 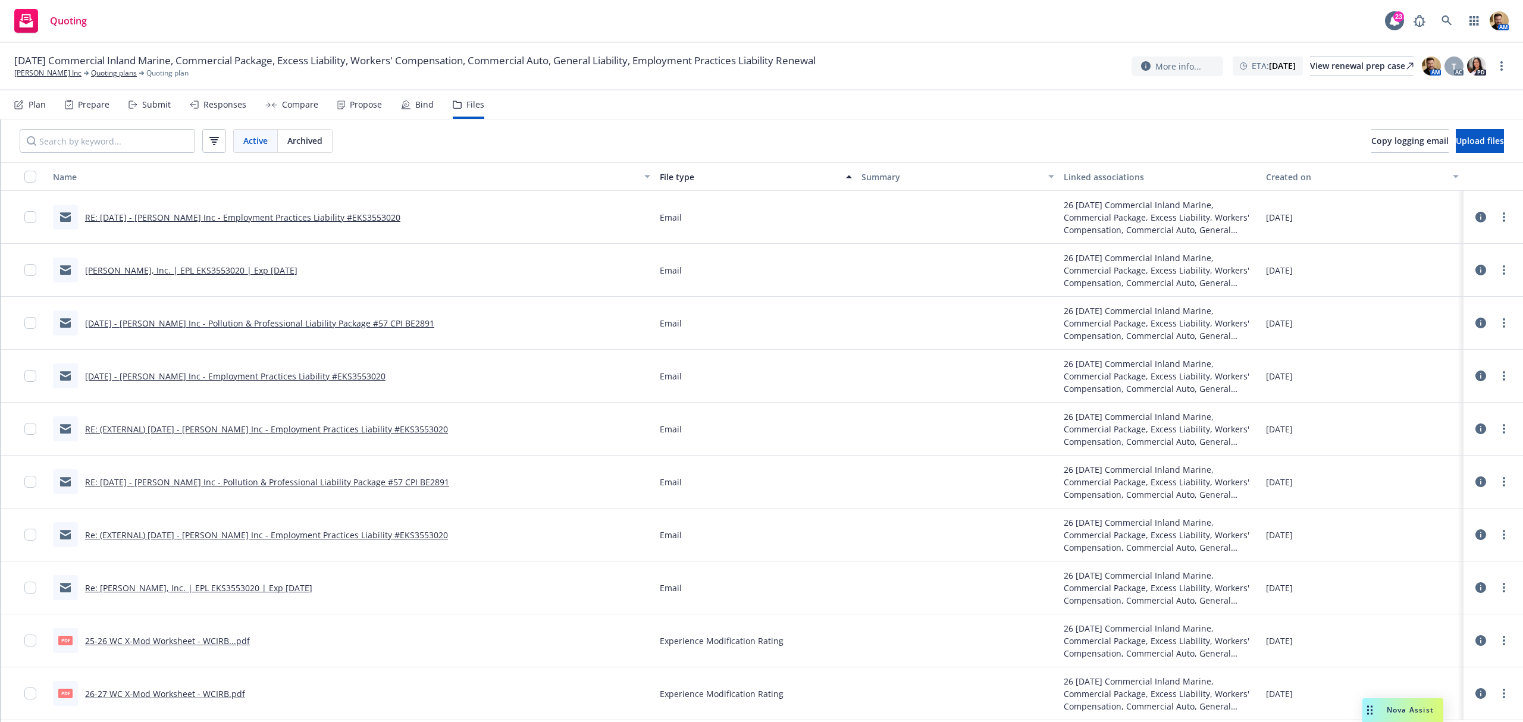 What do you see at coordinates (165, 694) in the screenshot?
I see `a: 26-27 WC X-Mod Worksheet - WCIRB.pdf` at bounding box center [165, 694].